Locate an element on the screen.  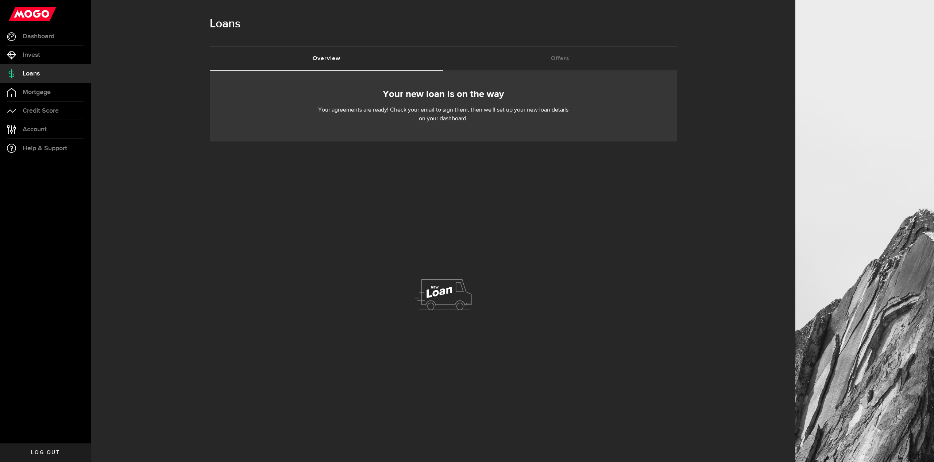
span: Mortgage is located at coordinates (36, 92).